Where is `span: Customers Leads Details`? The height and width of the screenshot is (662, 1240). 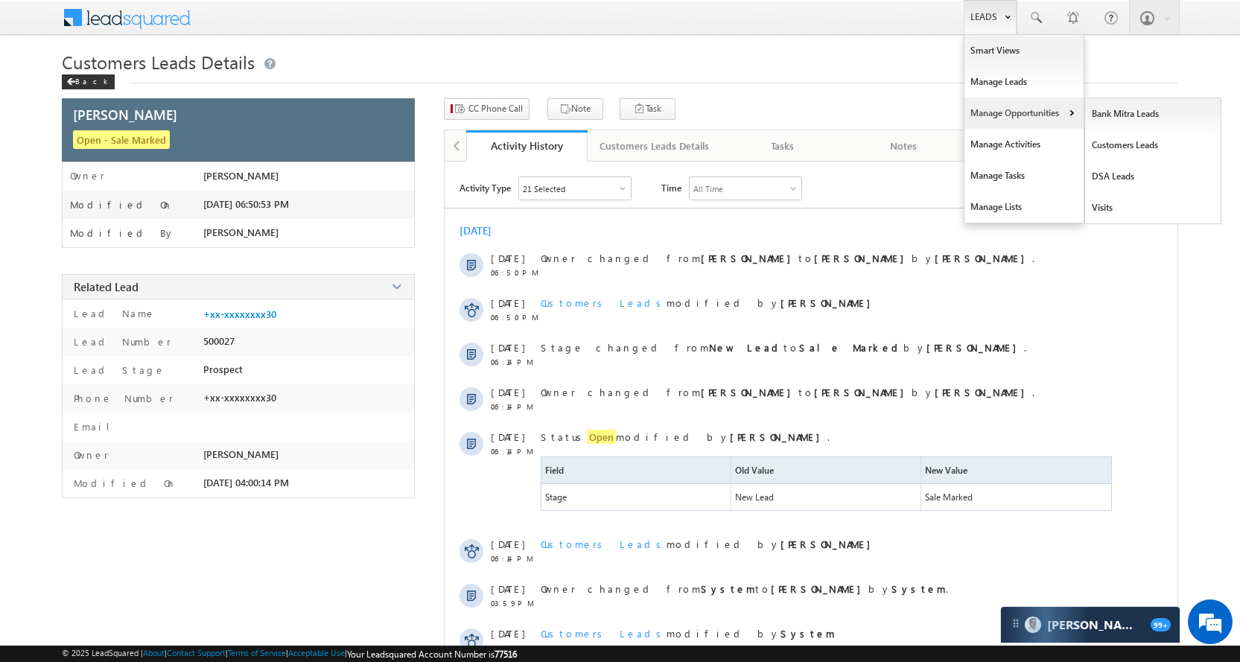 span: Customers Leads Details is located at coordinates (158, 62).